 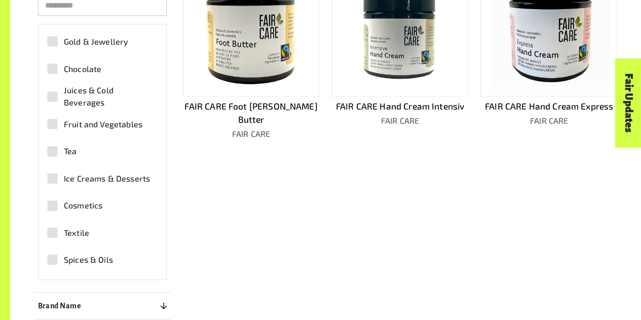 I want to click on span: Chocolate, so click(x=83, y=69).